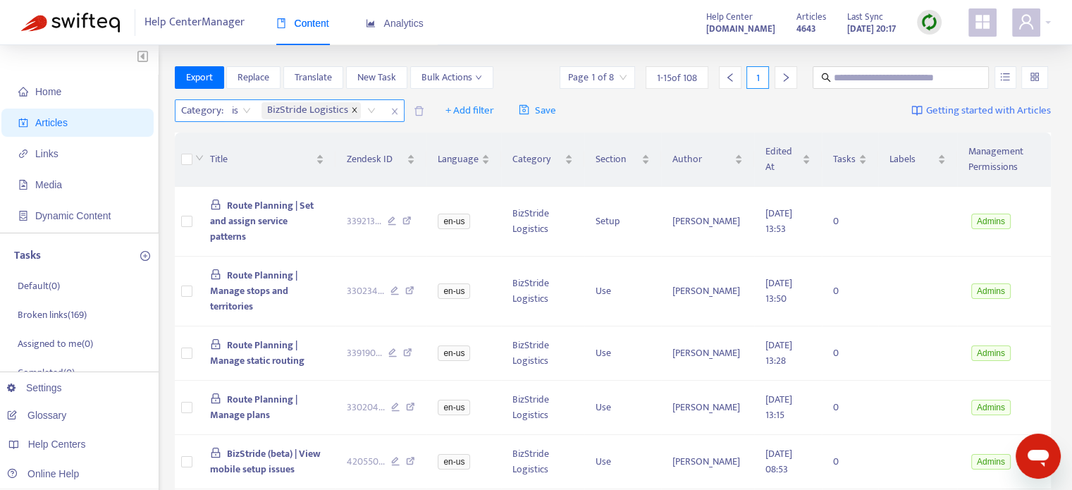 This screenshot has width=1072, height=490. I want to click on span: Content, so click(302, 23).